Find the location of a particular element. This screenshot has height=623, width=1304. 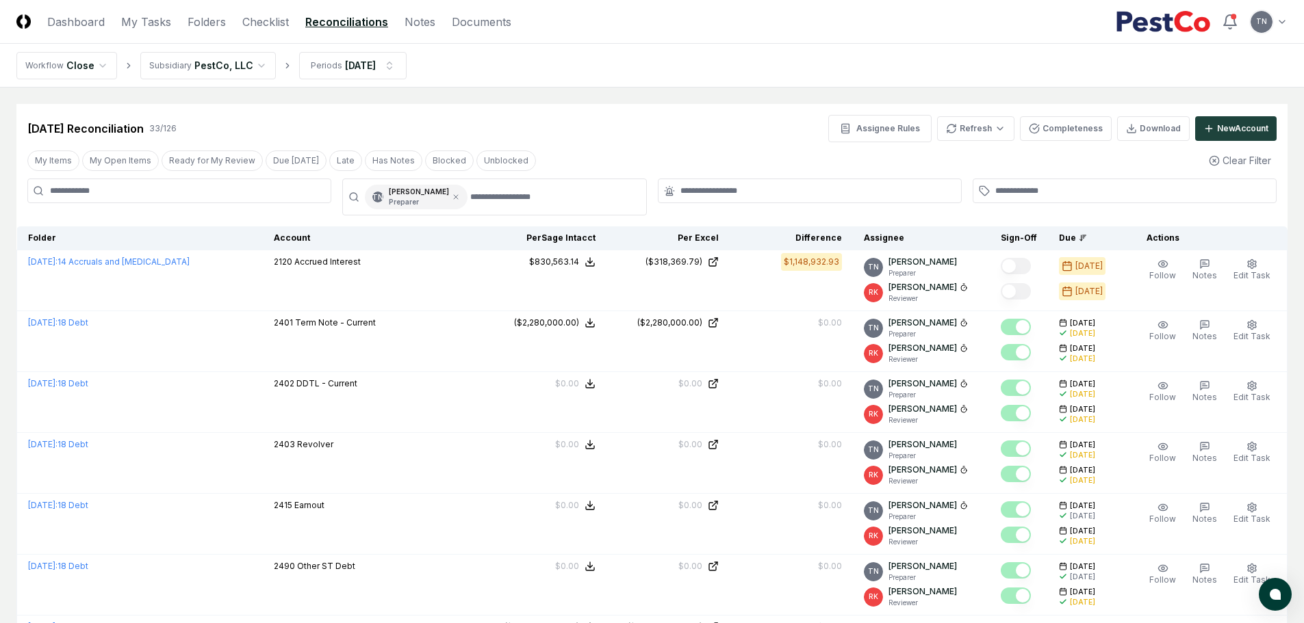

button: Completeness is located at coordinates (1066, 129).